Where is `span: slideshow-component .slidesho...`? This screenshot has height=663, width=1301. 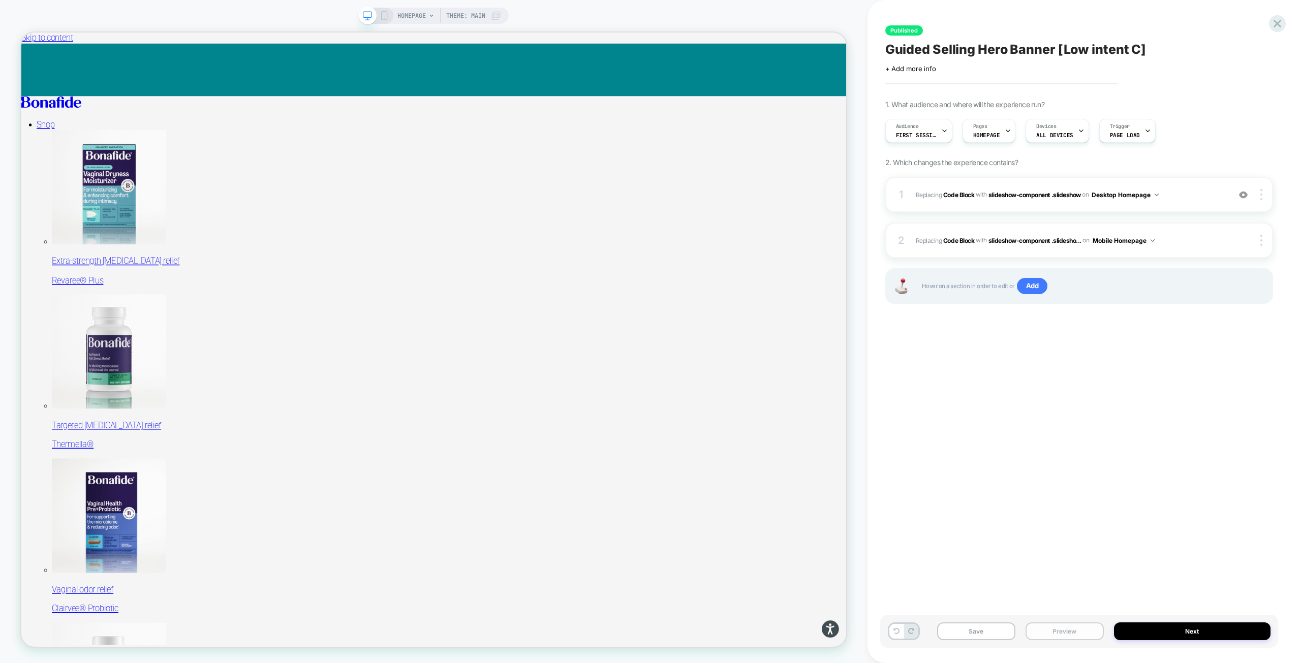 span: slideshow-component .slidesho... is located at coordinates (1034, 240).